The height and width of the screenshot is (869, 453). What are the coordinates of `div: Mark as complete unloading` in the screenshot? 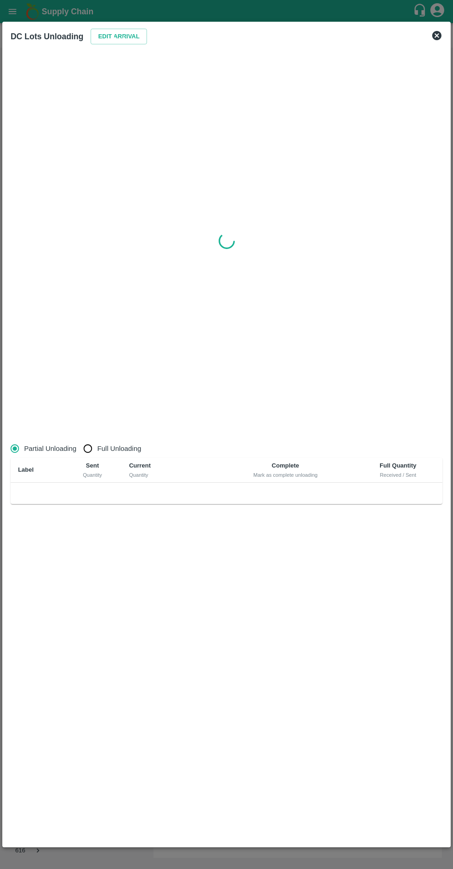 It's located at (285, 475).